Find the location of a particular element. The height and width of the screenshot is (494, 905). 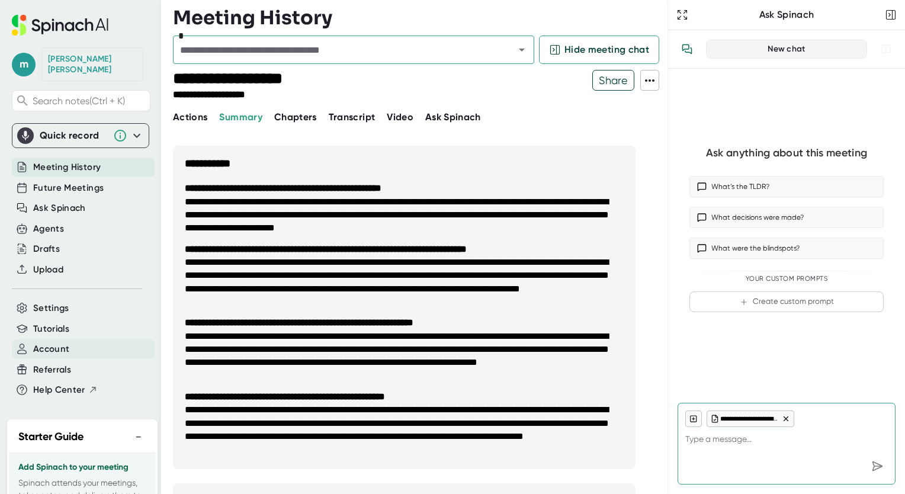

span: Video is located at coordinates (400, 117).